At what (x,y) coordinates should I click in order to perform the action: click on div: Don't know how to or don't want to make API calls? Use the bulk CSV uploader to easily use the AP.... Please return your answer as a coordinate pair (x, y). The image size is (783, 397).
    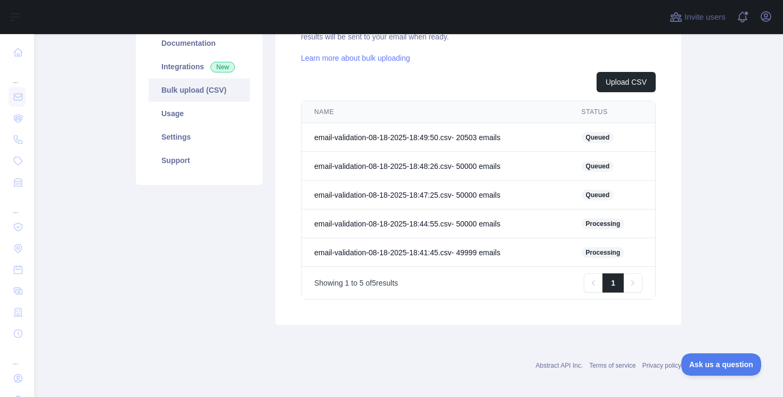
    Looking at the image, I should click on (479, 160).